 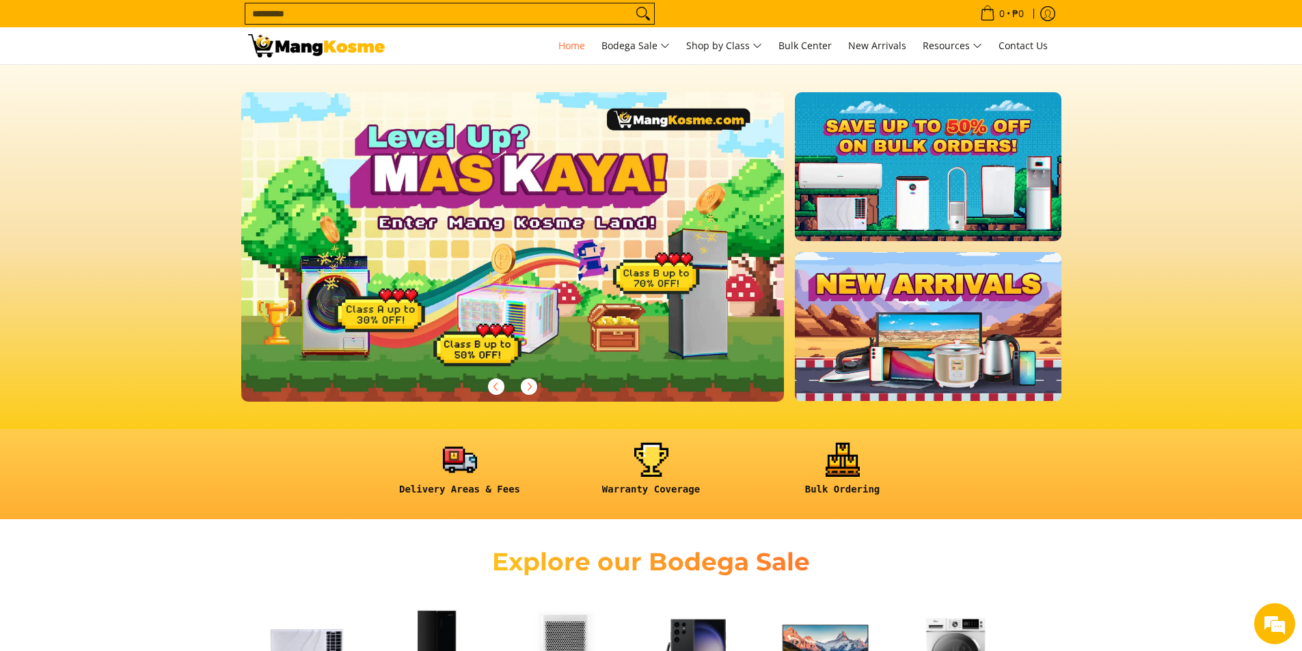 I want to click on span: Resources, so click(x=952, y=46).